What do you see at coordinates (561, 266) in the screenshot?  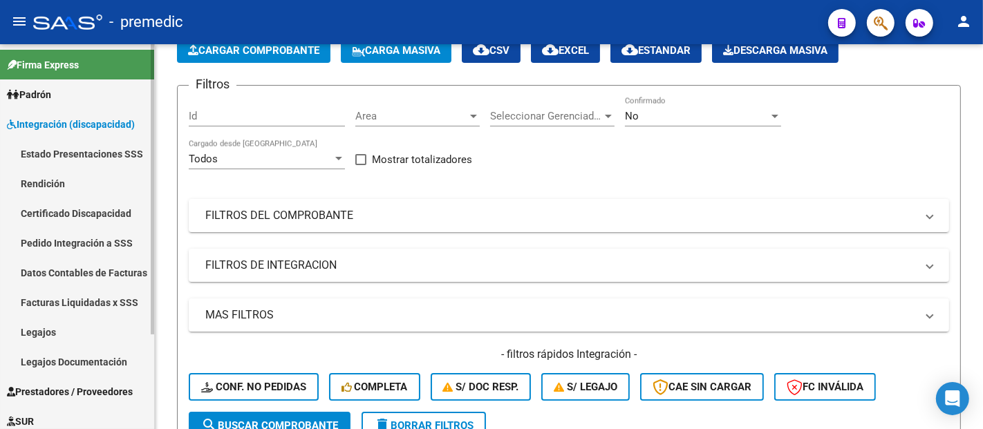 I see `mat-panel-title: FILTROS DE INTEGRACION` at bounding box center [561, 266].